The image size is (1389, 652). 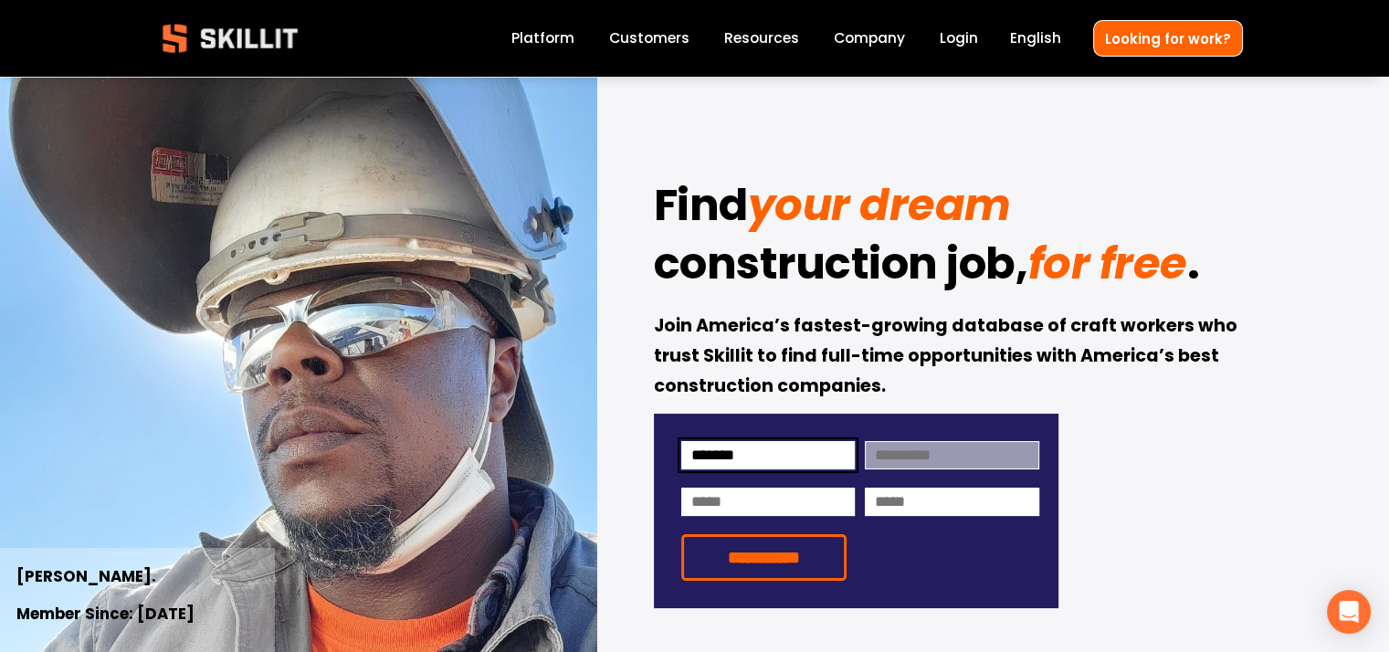 What do you see at coordinates (1107, 263) in the screenshot?
I see `em: for free` at bounding box center [1107, 263].